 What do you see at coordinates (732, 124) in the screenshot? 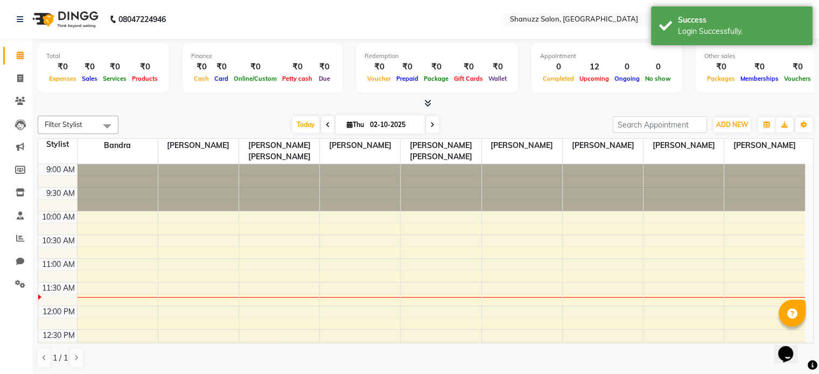
I see `span: ADD NEW` at bounding box center [732, 124].